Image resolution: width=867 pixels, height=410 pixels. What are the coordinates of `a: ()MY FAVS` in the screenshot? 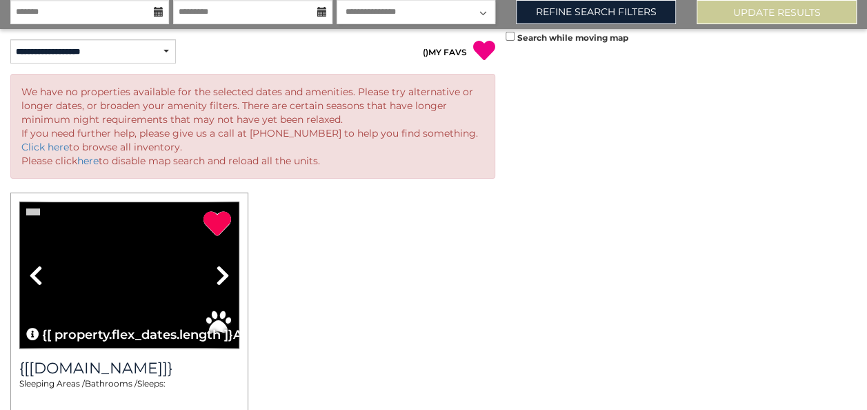 It's located at (445, 52).